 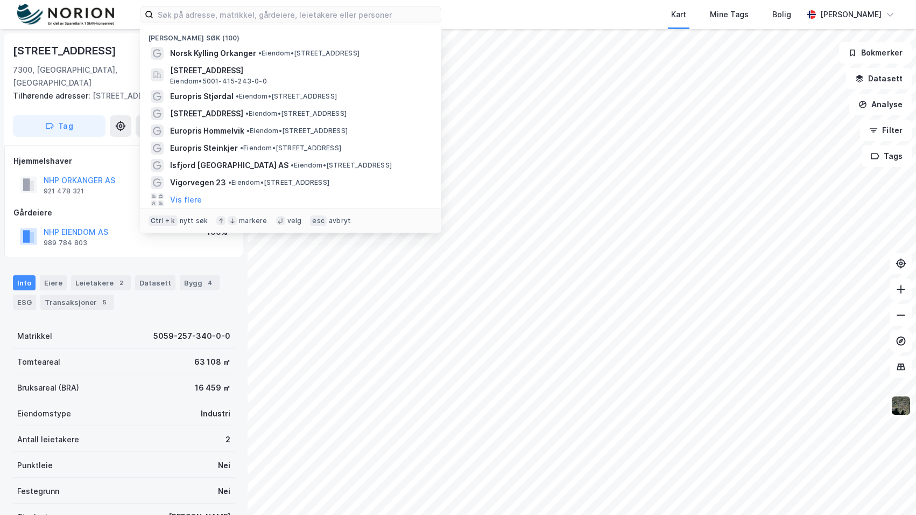 I want to click on div: Festegrunn, so click(x=38, y=491).